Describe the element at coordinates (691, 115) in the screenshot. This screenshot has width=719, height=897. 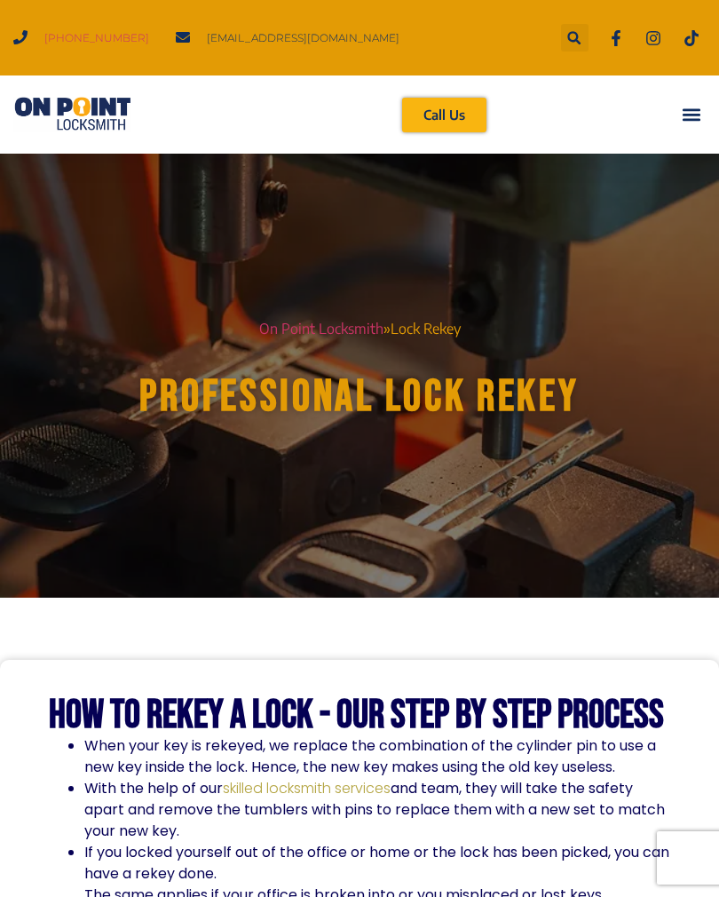
I see `div: Menu Toggle` at that location.